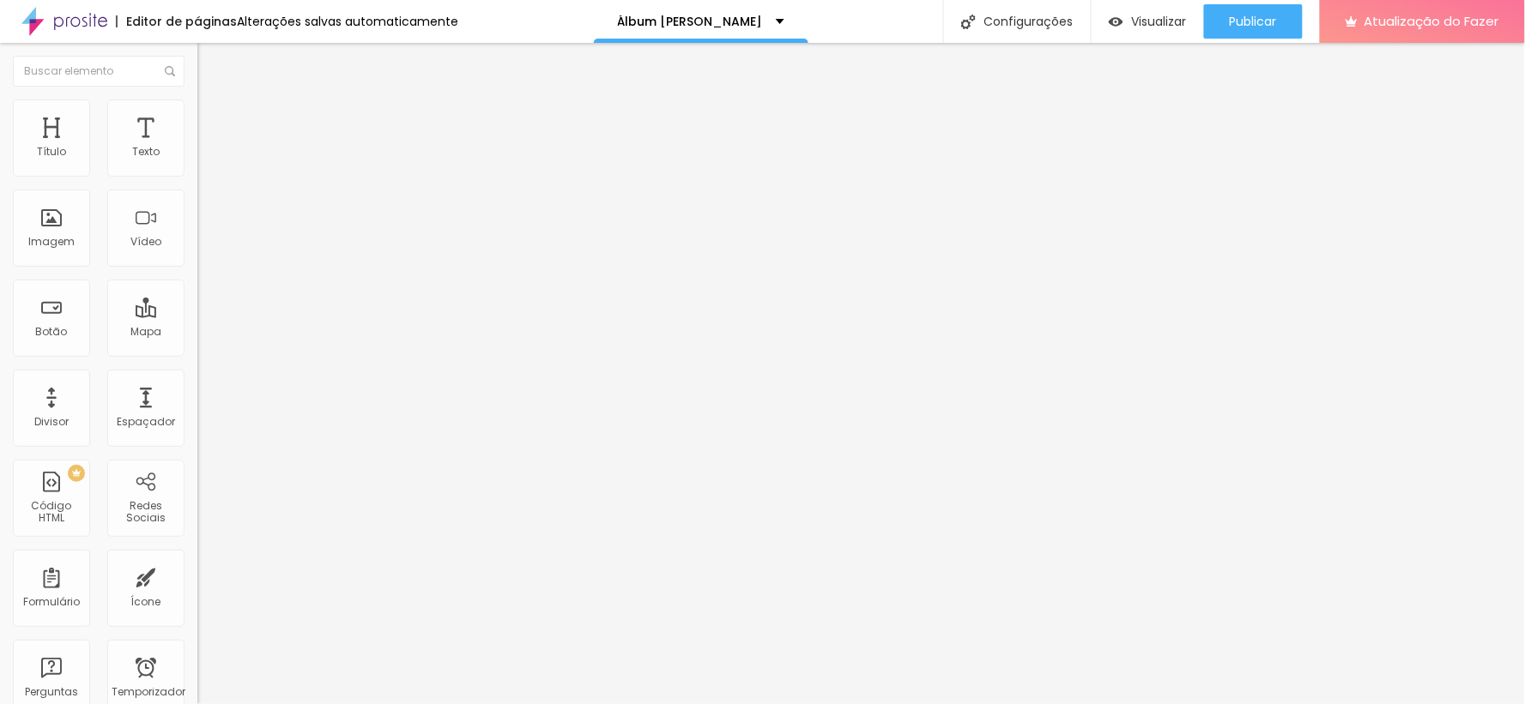  What do you see at coordinates (146, 241) in the screenshot?
I see `font: Vídeo` at bounding box center [146, 241].